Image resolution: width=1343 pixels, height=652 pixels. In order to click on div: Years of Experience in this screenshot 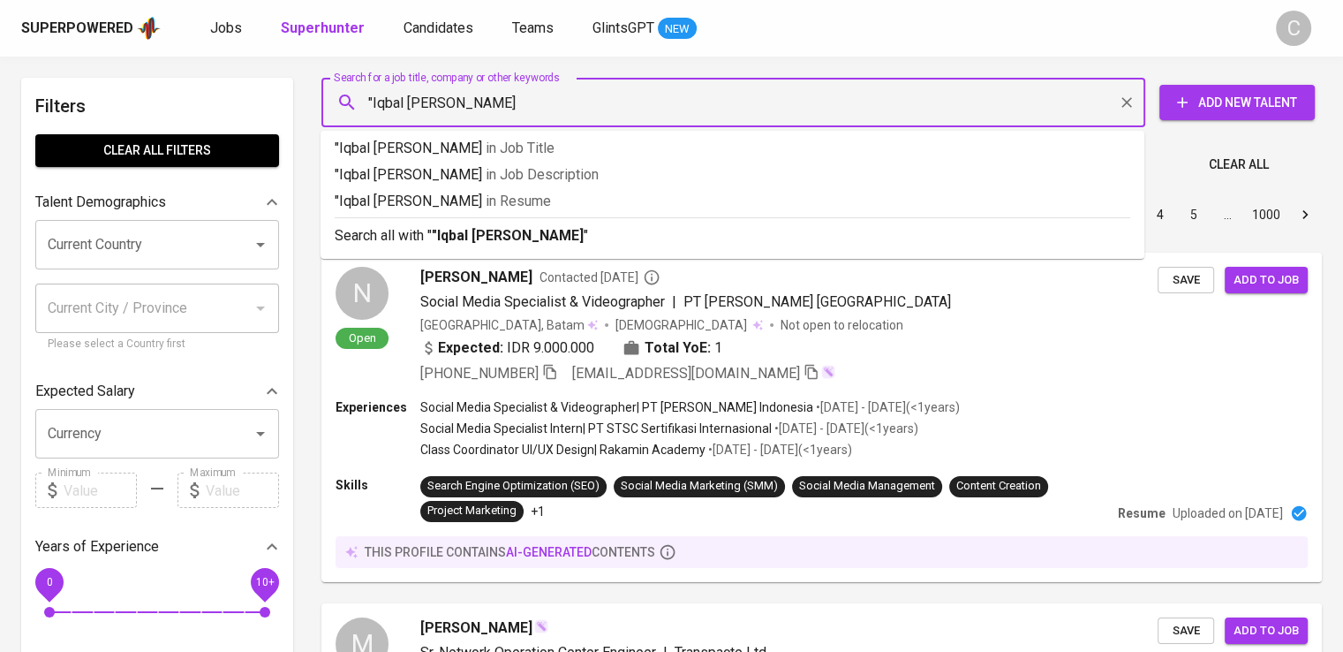, I will do `click(157, 547)`.